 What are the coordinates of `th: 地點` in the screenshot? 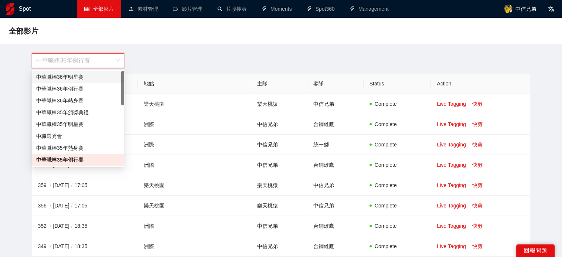 It's located at (194, 84).